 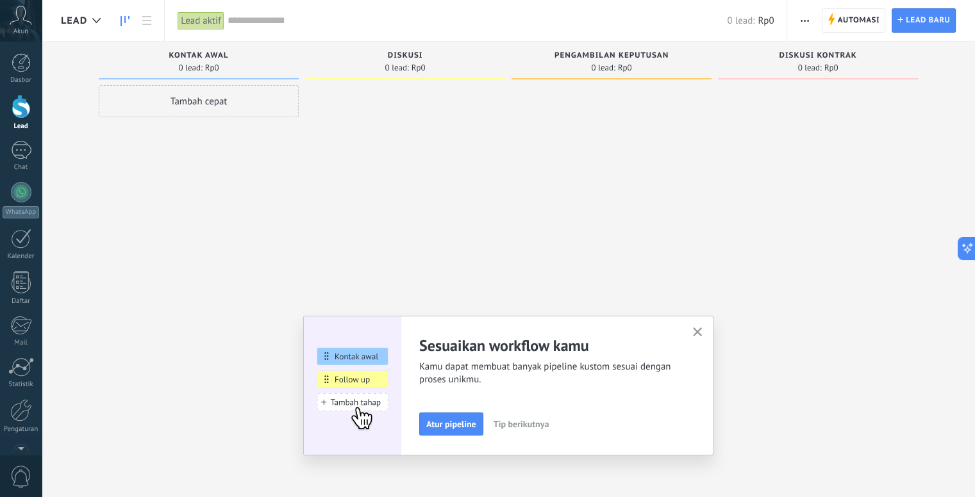 What do you see at coordinates (548, 374) in the screenshot?
I see `span: Kamu dapat membuat banyak pipeline kustom sesuai dengan proses unikmu.` at bounding box center [548, 374].